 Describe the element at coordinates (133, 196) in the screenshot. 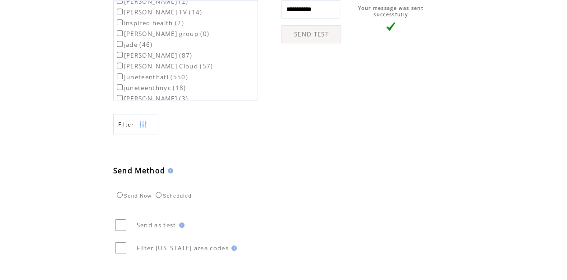

I see `label: Send Now` at that location.